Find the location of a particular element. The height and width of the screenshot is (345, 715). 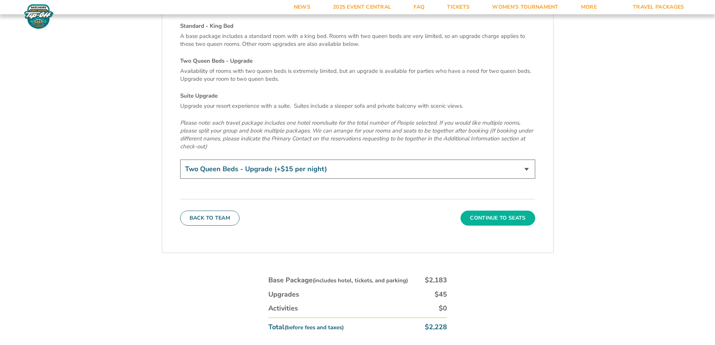

small: (includes hotel, tickets, and parking) is located at coordinates (360, 280).